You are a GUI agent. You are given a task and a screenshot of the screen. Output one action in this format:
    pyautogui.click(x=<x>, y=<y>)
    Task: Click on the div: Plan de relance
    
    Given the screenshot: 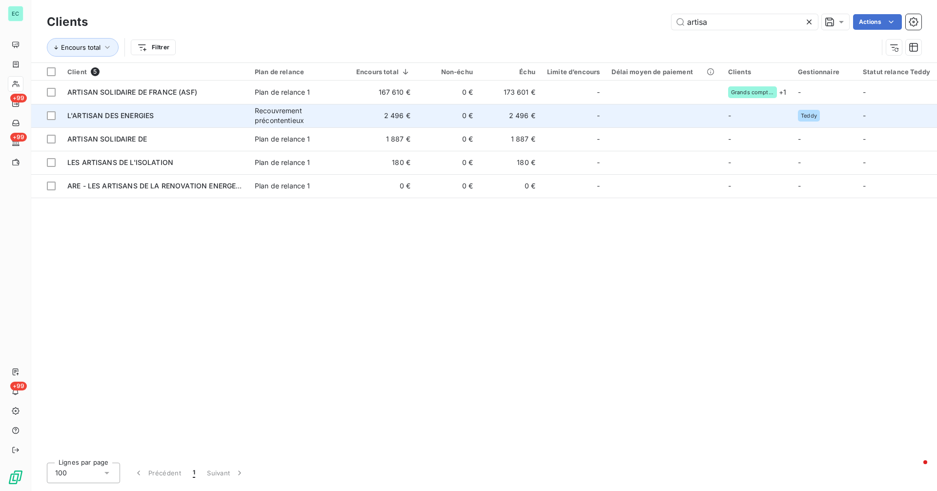 What is the action you would take?
    pyautogui.click(x=300, y=72)
    